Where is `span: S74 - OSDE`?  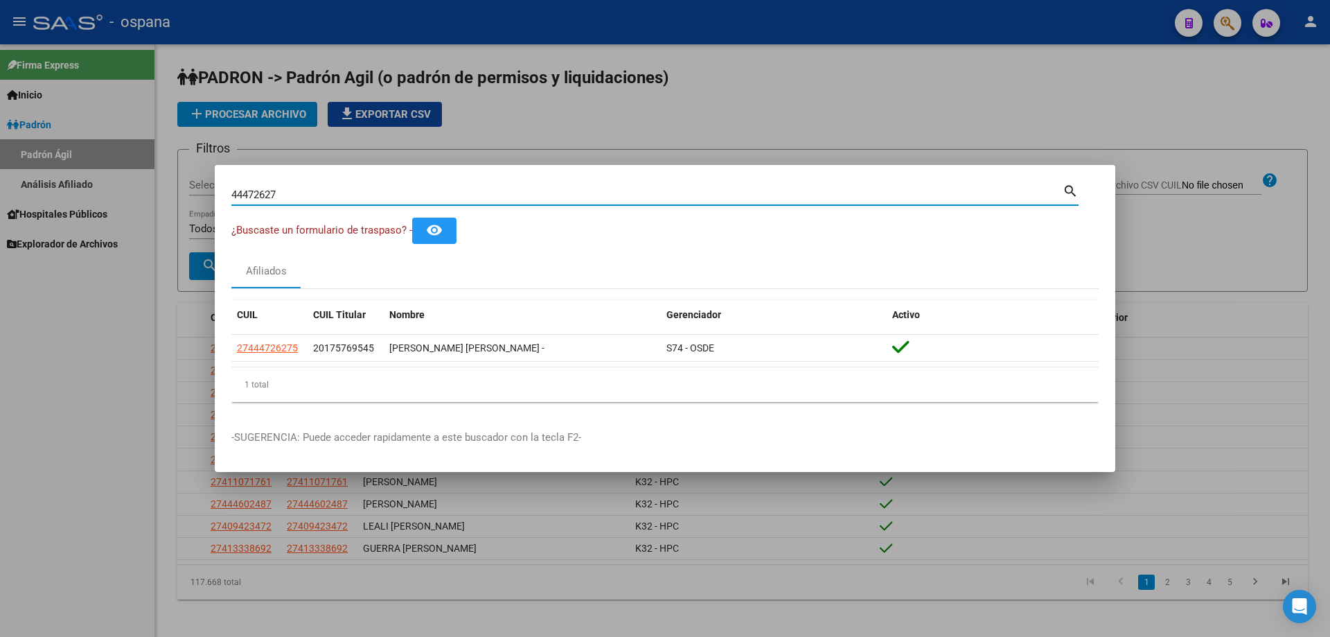 span: S74 - OSDE is located at coordinates (690, 348).